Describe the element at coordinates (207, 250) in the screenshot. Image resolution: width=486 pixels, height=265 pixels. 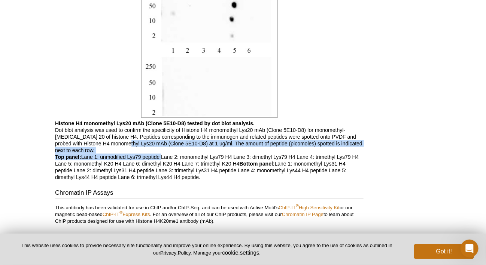
I see `p: This website uses cookies to provide necessary site functionality and improve your online experie...` at that location.